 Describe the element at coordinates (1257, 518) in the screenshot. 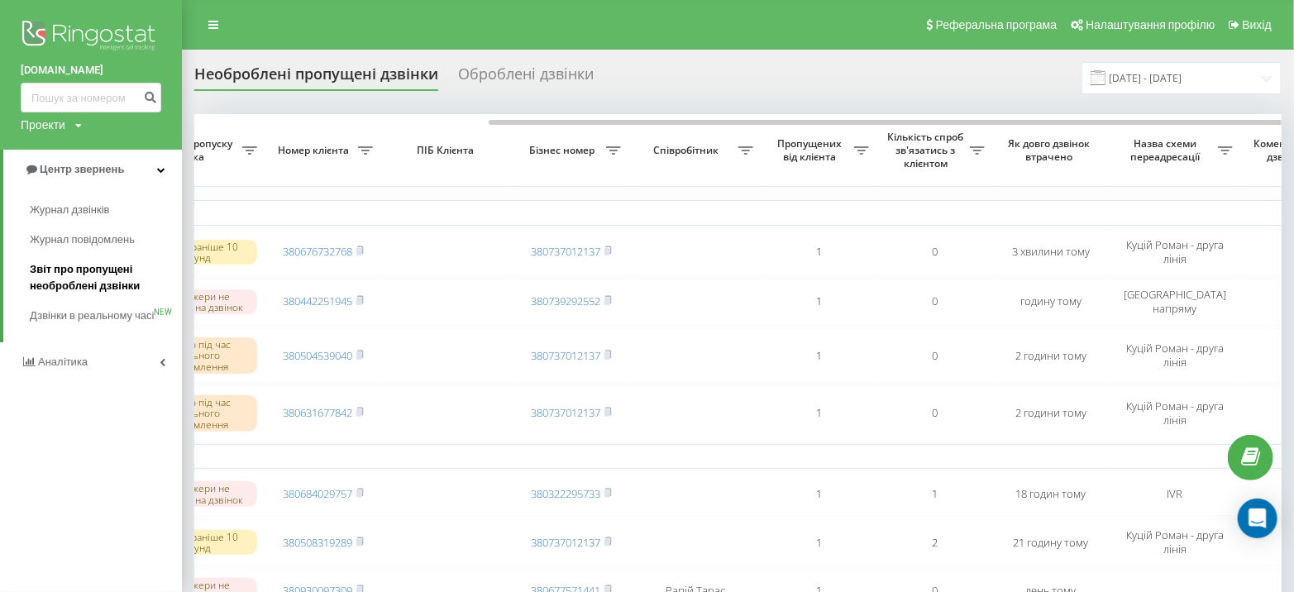

I see `div: Open Intercom Messenger` at that location.